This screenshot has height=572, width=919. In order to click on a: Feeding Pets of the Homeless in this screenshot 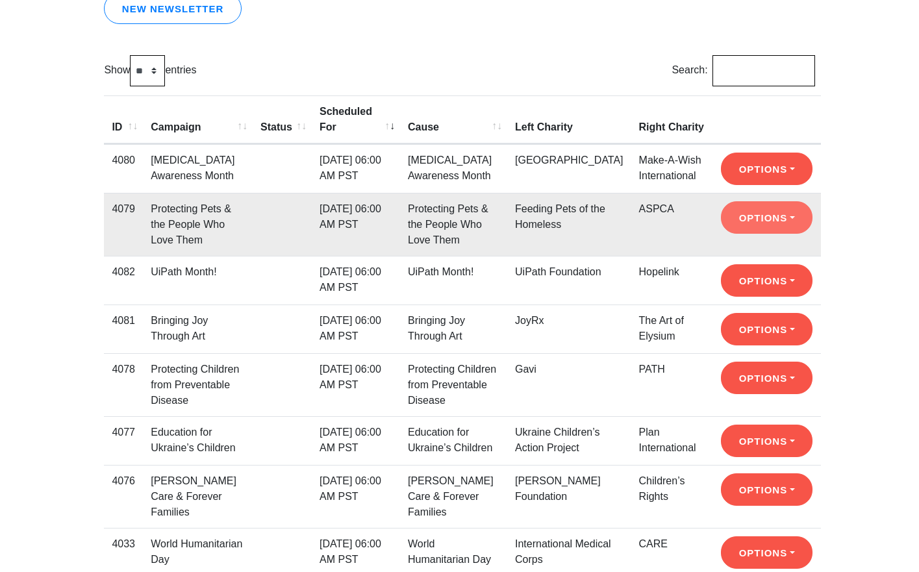, I will do `click(560, 216)`.